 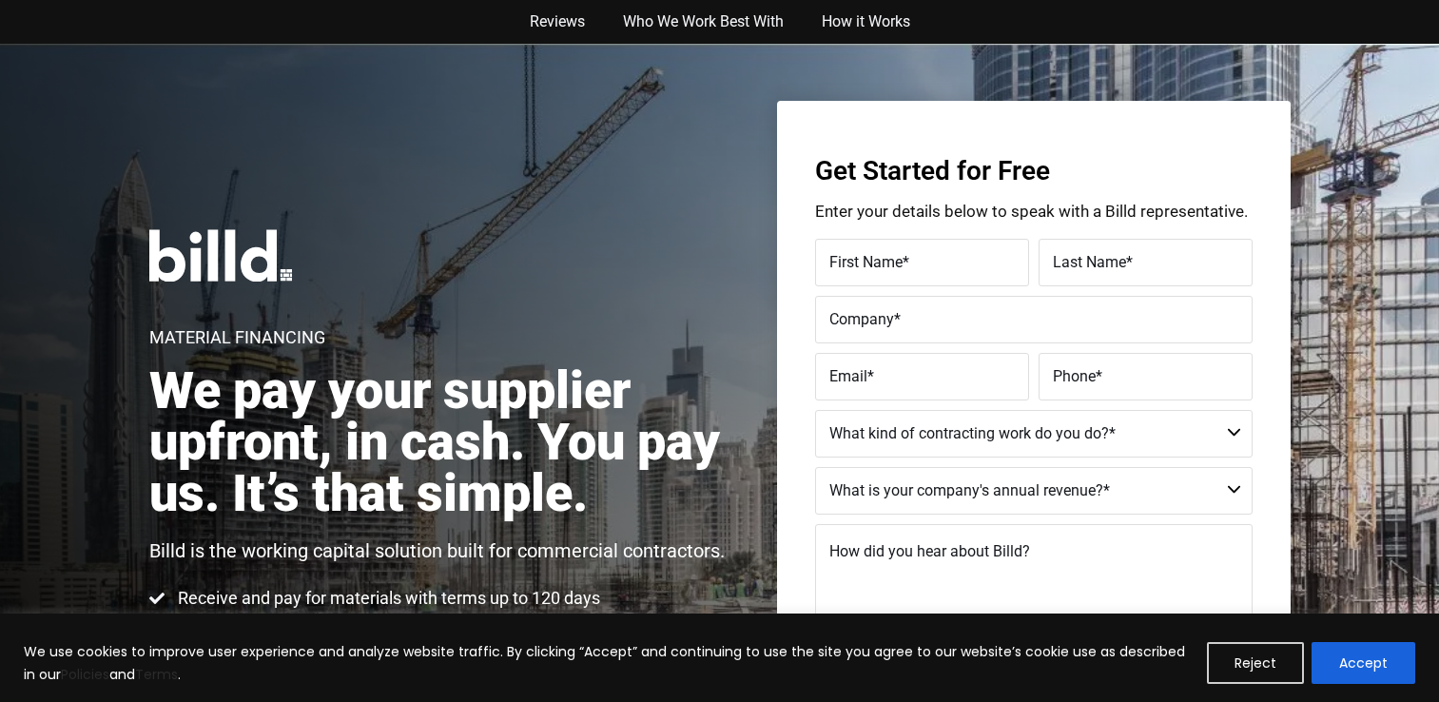 What do you see at coordinates (1089, 262) in the screenshot?
I see `span: Last Name` at bounding box center [1089, 262].